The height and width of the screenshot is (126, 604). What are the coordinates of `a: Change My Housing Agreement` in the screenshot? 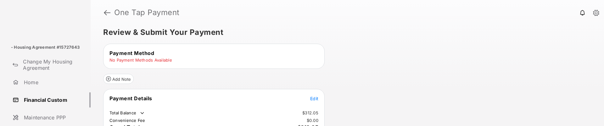 It's located at (50, 65).